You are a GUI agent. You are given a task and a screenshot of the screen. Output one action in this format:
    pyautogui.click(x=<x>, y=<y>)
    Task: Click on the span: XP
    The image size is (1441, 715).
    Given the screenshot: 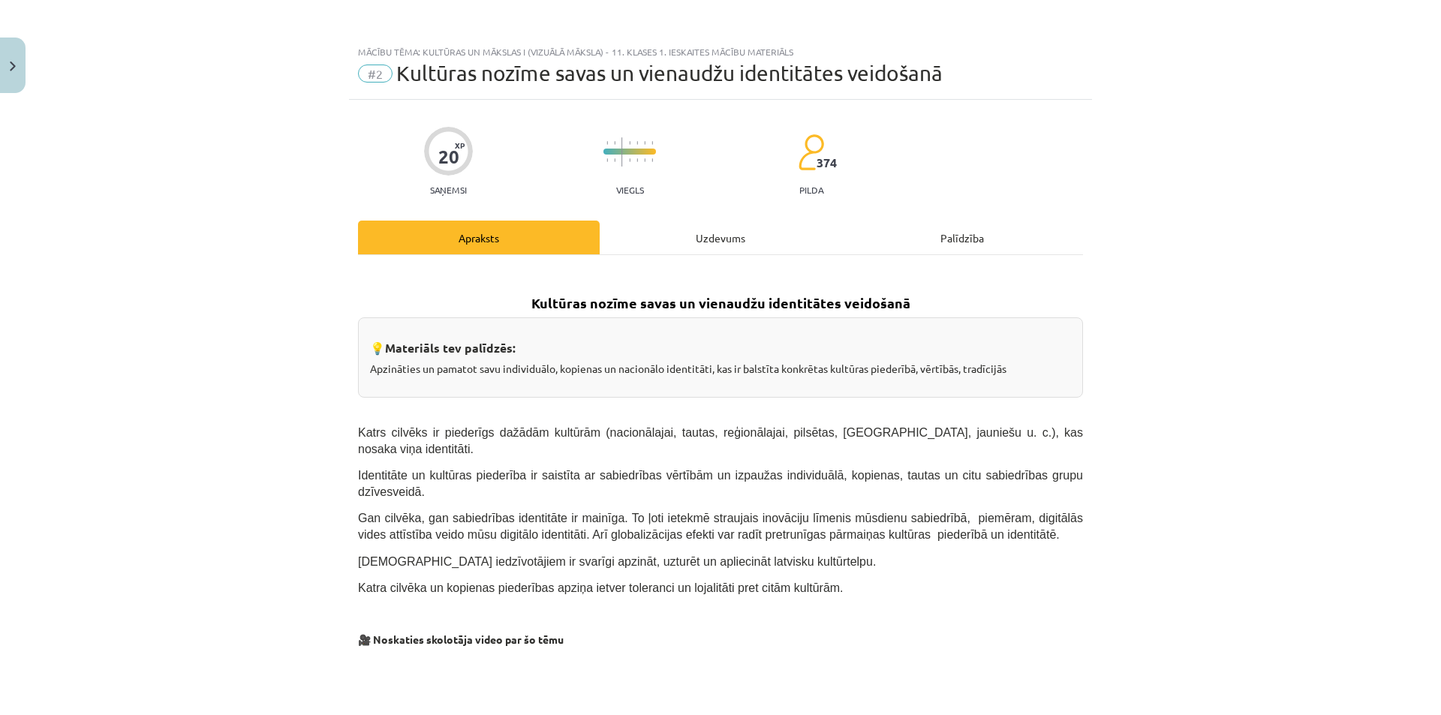 What is the action you would take?
    pyautogui.click(x=459, y=145)
    